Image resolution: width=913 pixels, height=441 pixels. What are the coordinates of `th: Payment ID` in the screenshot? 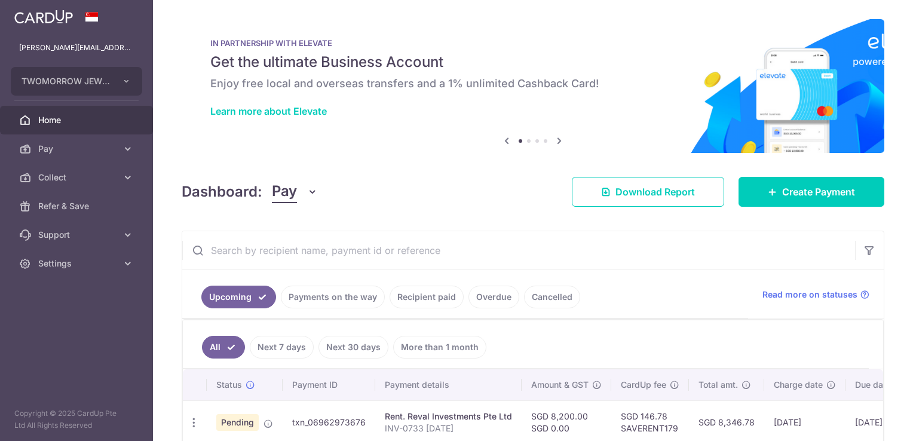 It's located at (329, 385).